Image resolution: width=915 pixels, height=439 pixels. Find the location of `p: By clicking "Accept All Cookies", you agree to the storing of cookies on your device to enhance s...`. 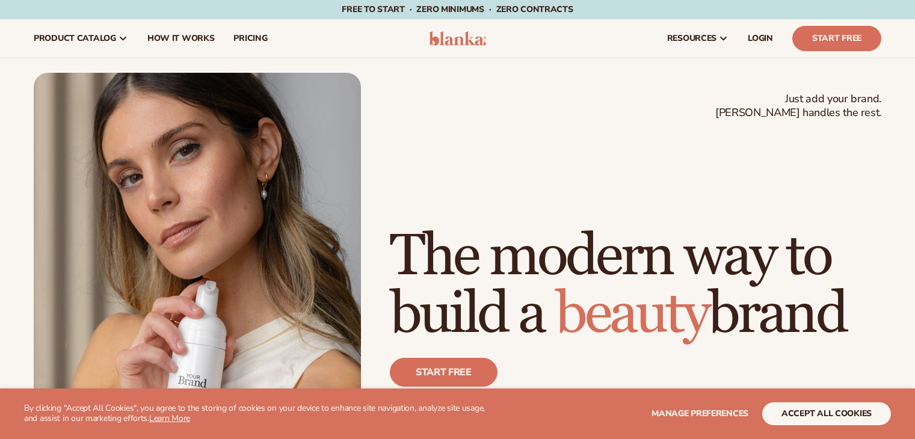

p: By clicking "Accept All Cookies", you agree to the storing of cookies on your device to enhance s... is located at coordinates (261, 414).